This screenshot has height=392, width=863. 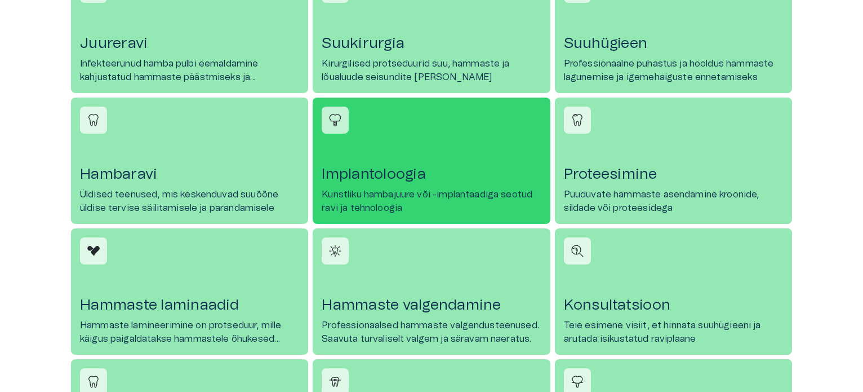 What do you see at coordinates (189, 305) in the screenshot?
I see `h4: Hammaste laminaadid` at bounding box center [189, 305].